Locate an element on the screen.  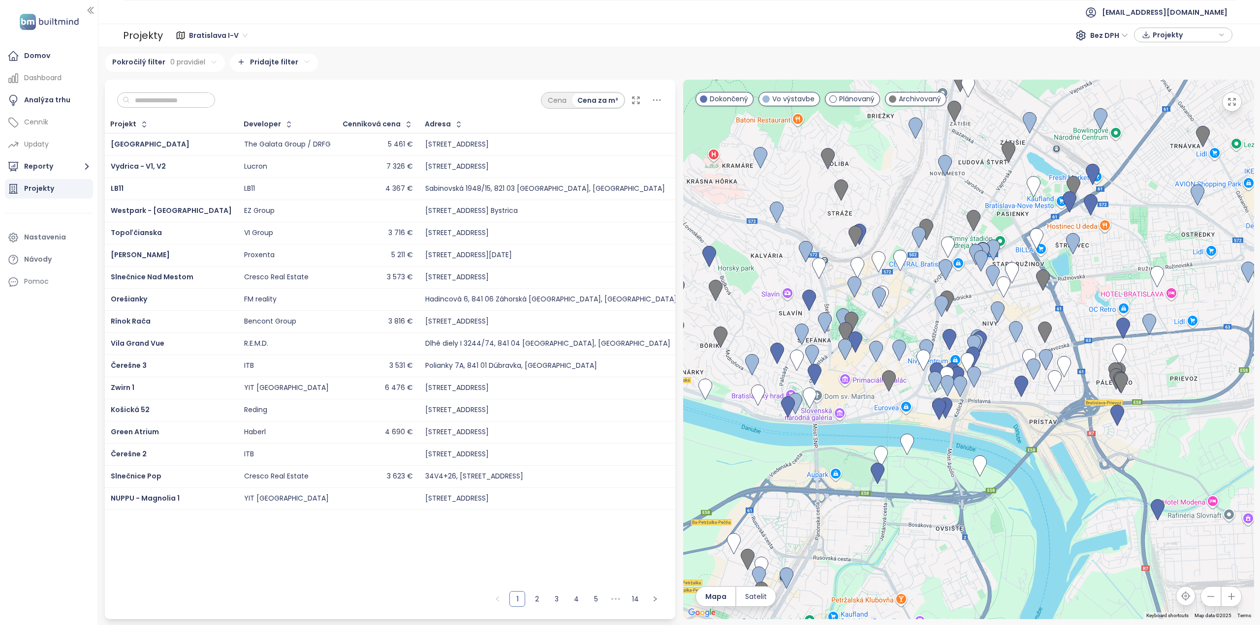
div: Projekty is located at coordinates (39, 188).